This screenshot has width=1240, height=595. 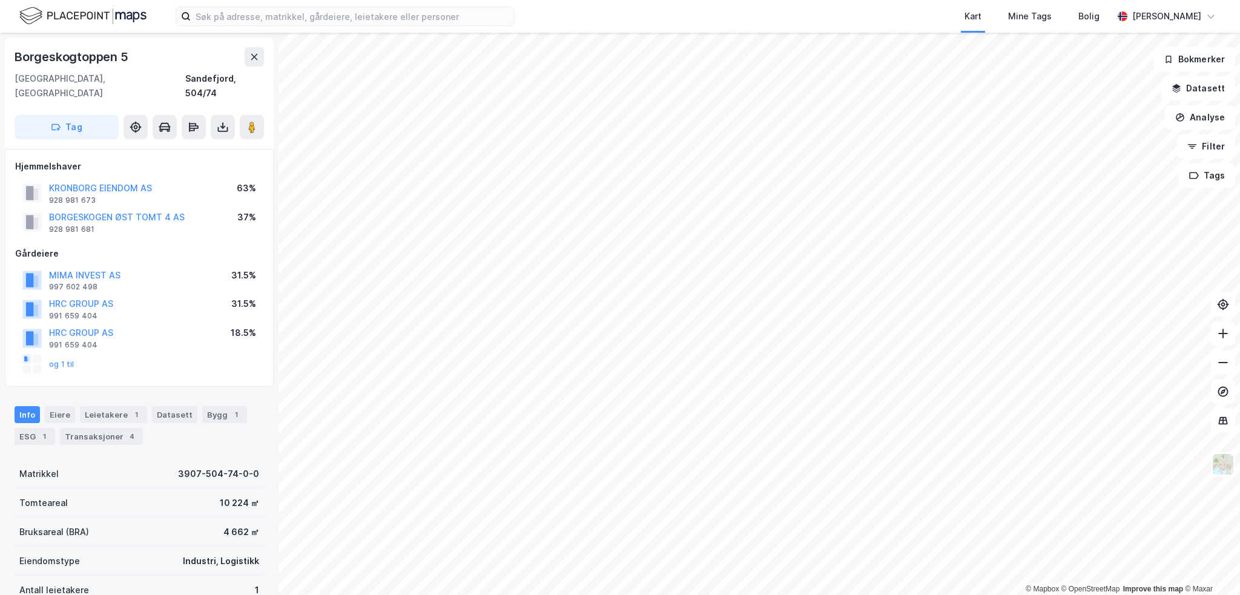 I want to click on div: Gårdeiere, so click(x=139, y=254).